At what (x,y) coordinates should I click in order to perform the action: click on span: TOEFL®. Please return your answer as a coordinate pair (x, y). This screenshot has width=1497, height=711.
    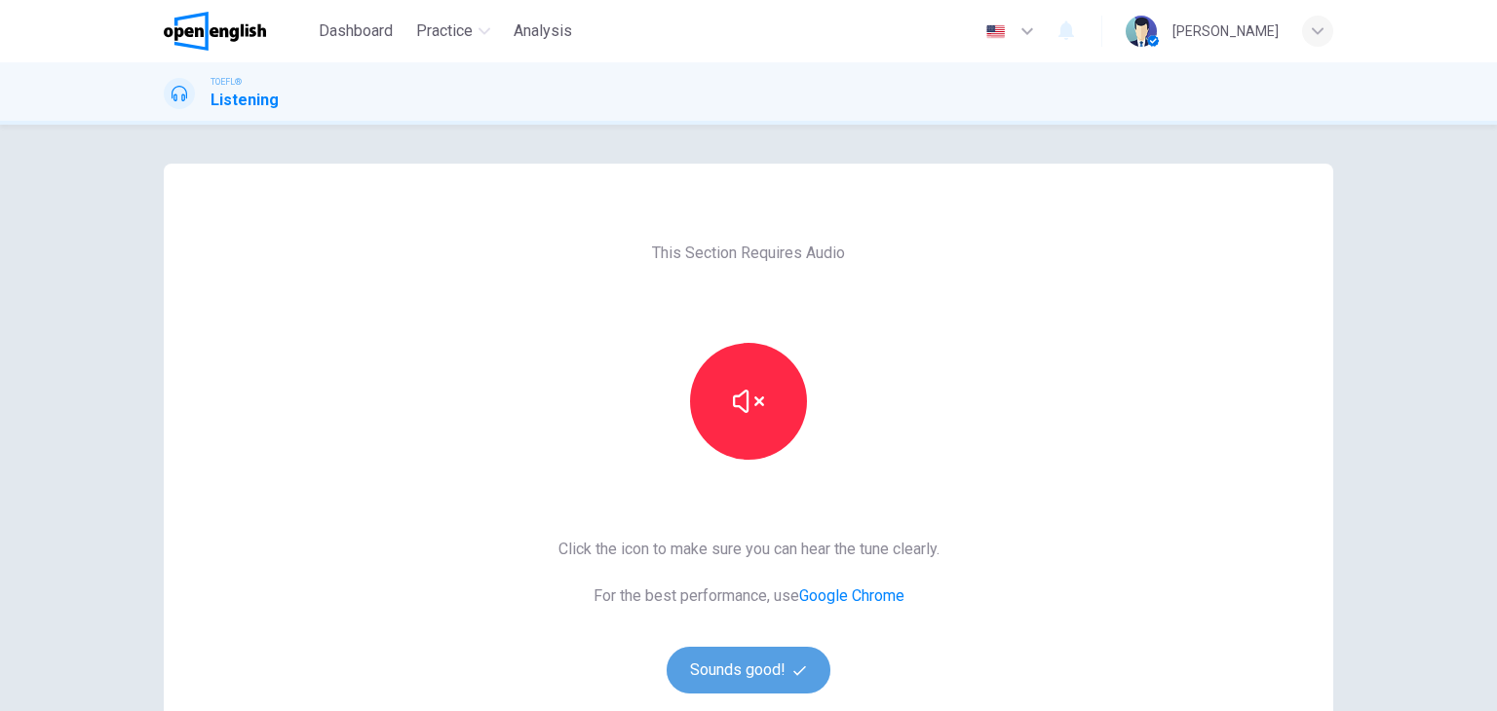
    Looking at the image, I should click on (226, 82).